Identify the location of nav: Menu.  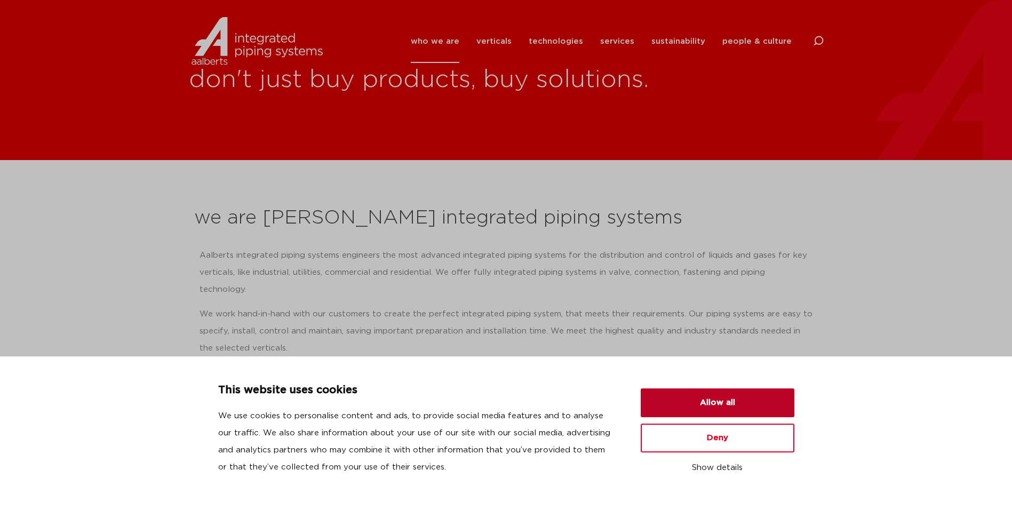
(601, 41).